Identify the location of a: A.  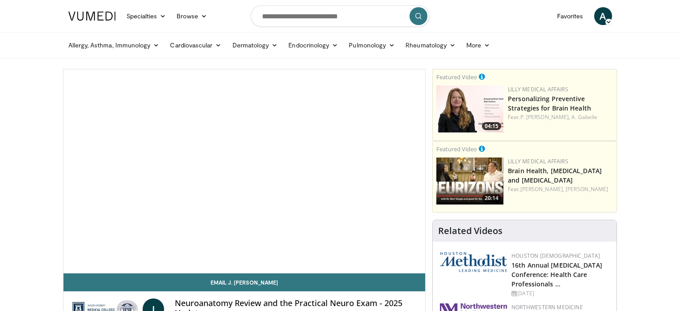
(603, 16).